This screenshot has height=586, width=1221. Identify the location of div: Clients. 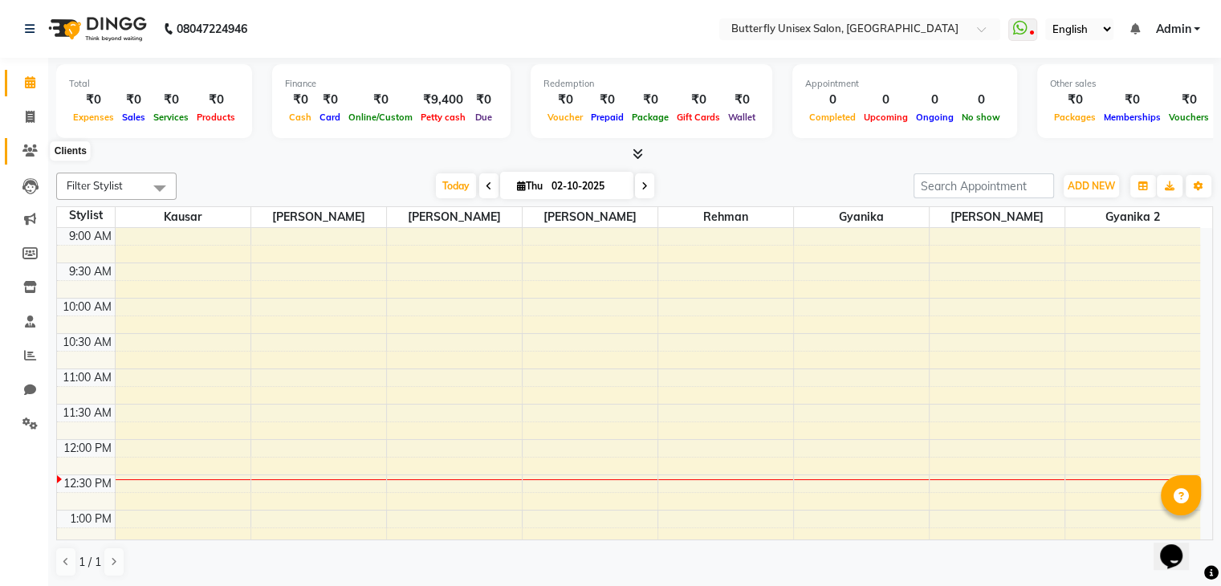
(71, 152).